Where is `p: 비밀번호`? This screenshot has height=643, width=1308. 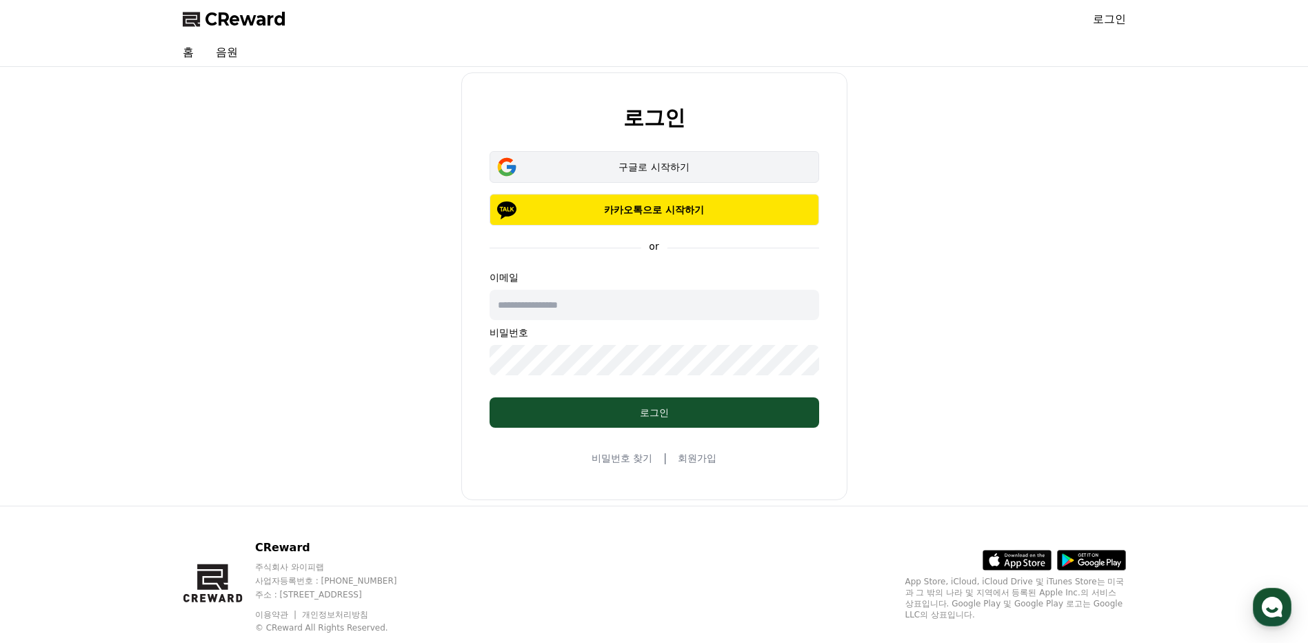
p: 비밀번호 is located at coordinates (654, 332).